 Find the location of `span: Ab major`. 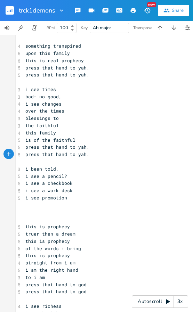

span: Ab major is located at coordinates (102, 28).